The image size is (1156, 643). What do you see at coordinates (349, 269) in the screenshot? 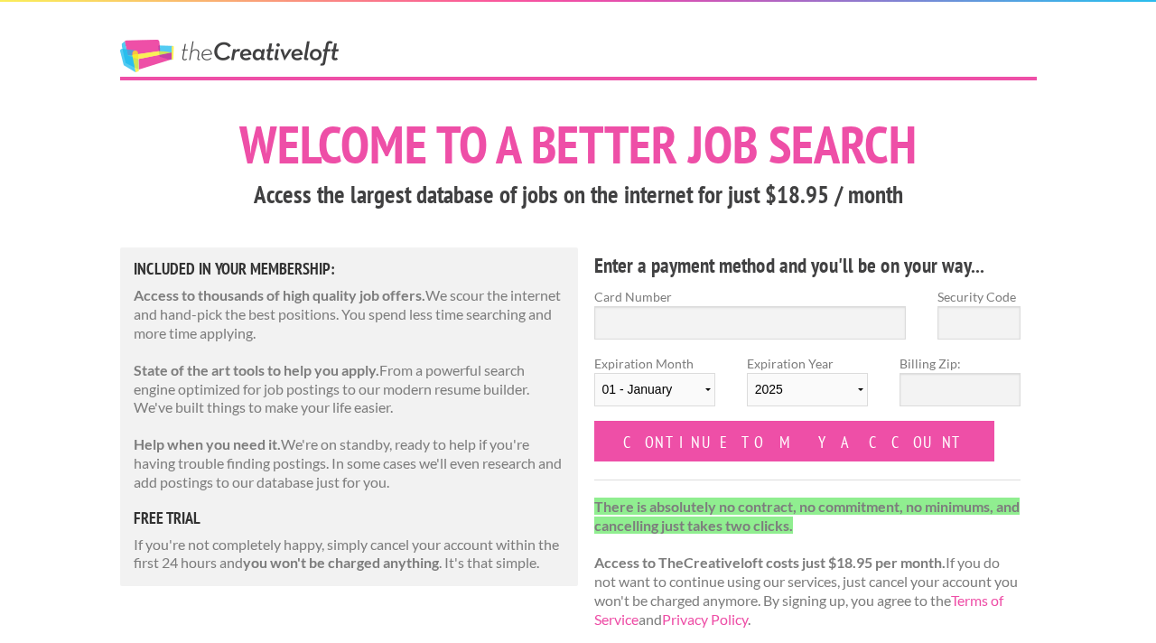
I see `h5: Included in Your Membership:` at bounding box center [349, 269].